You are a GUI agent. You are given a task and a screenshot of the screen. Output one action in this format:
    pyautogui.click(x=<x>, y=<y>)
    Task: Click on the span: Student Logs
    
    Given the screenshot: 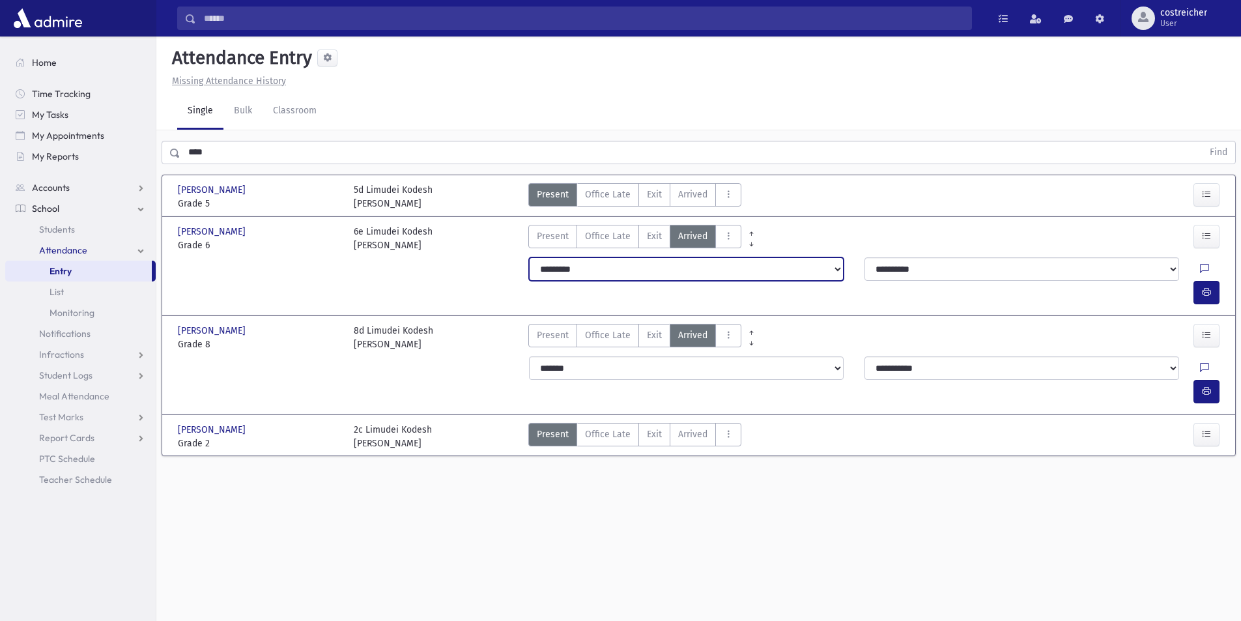 What is the action you would take?
    pyautogui.click(x=66, y=375)
    